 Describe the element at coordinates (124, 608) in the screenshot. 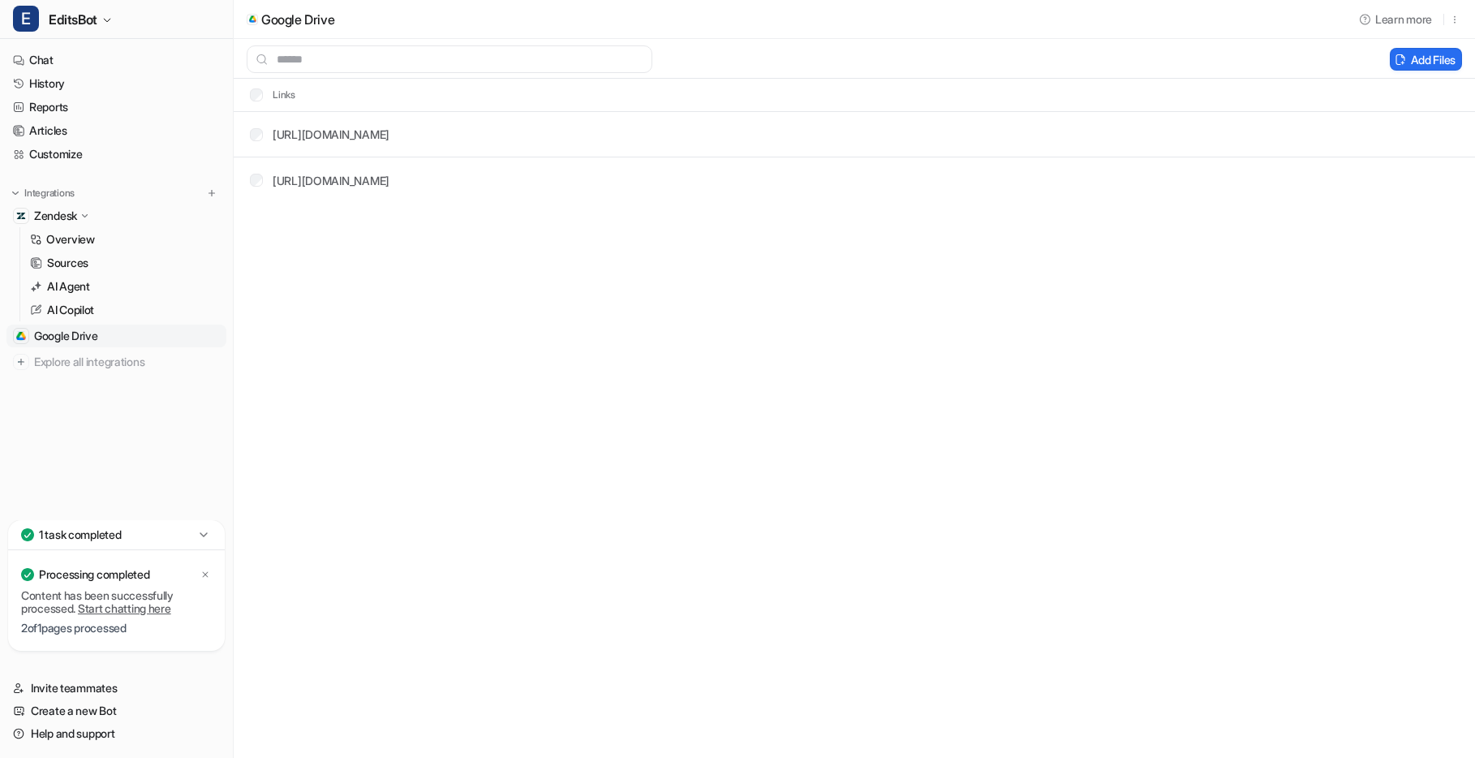

I see `a: Start chatting here` at that location.